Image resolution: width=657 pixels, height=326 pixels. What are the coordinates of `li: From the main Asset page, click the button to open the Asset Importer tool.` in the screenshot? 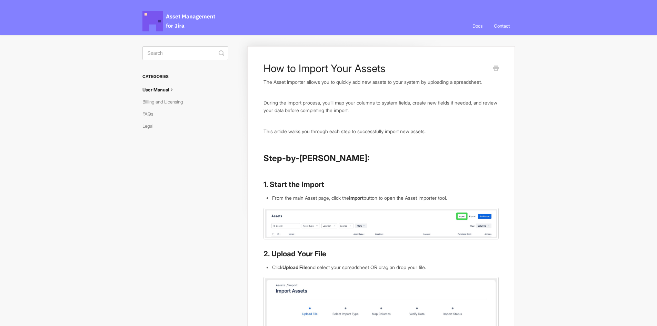 It's located at (385, 198).